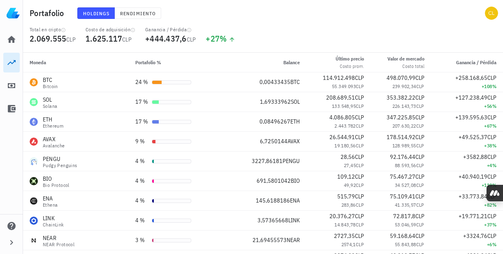 This screenshot has height=254, width=503. I want to click on span: 498.070,99, so click(401, 78).